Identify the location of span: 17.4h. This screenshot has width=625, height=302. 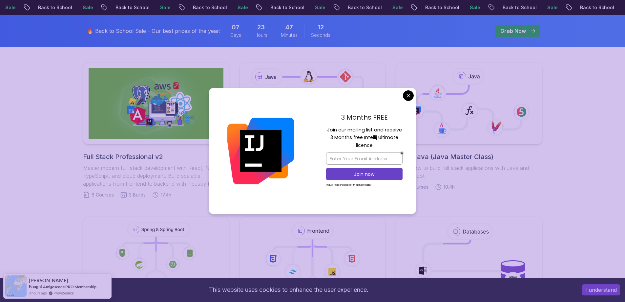
(166, 195).